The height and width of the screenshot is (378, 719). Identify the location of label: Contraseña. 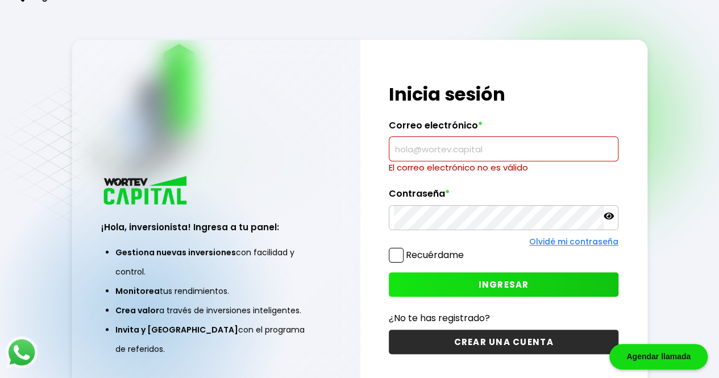
(503, 197).